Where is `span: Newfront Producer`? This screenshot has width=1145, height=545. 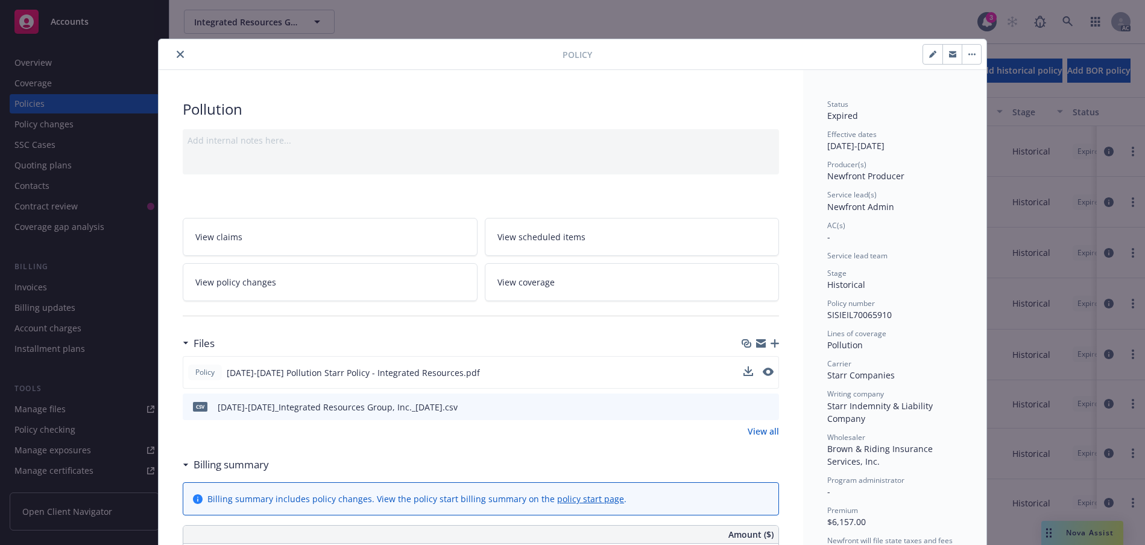 span: Newfront Producer is located at coordinates (866, 176).